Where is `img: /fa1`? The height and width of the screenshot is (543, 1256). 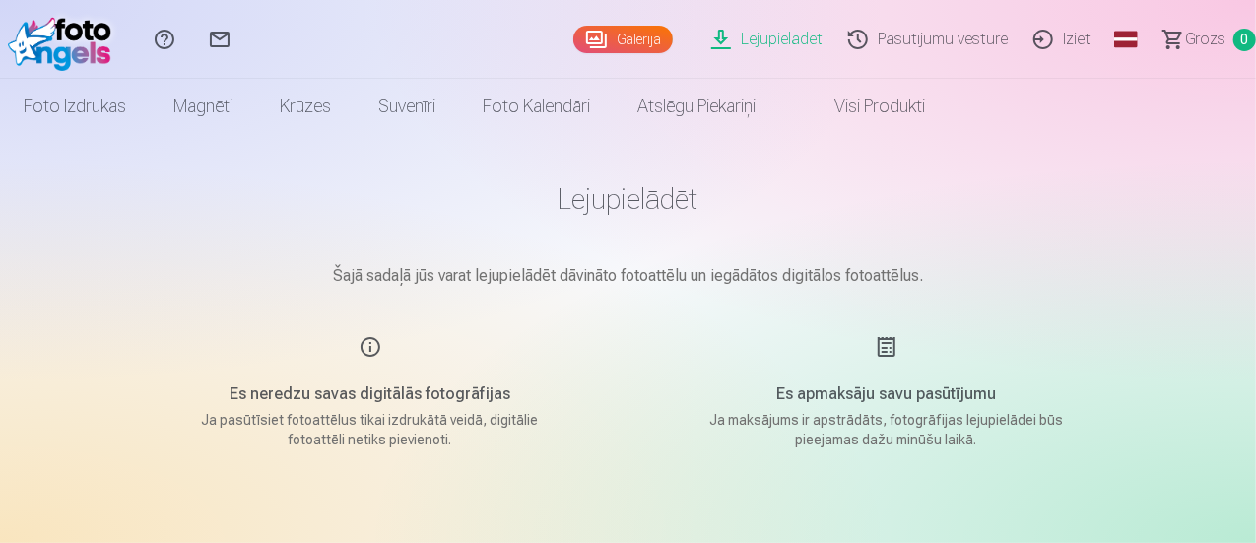
img: /fa1 is located at coordinates (64, 39).